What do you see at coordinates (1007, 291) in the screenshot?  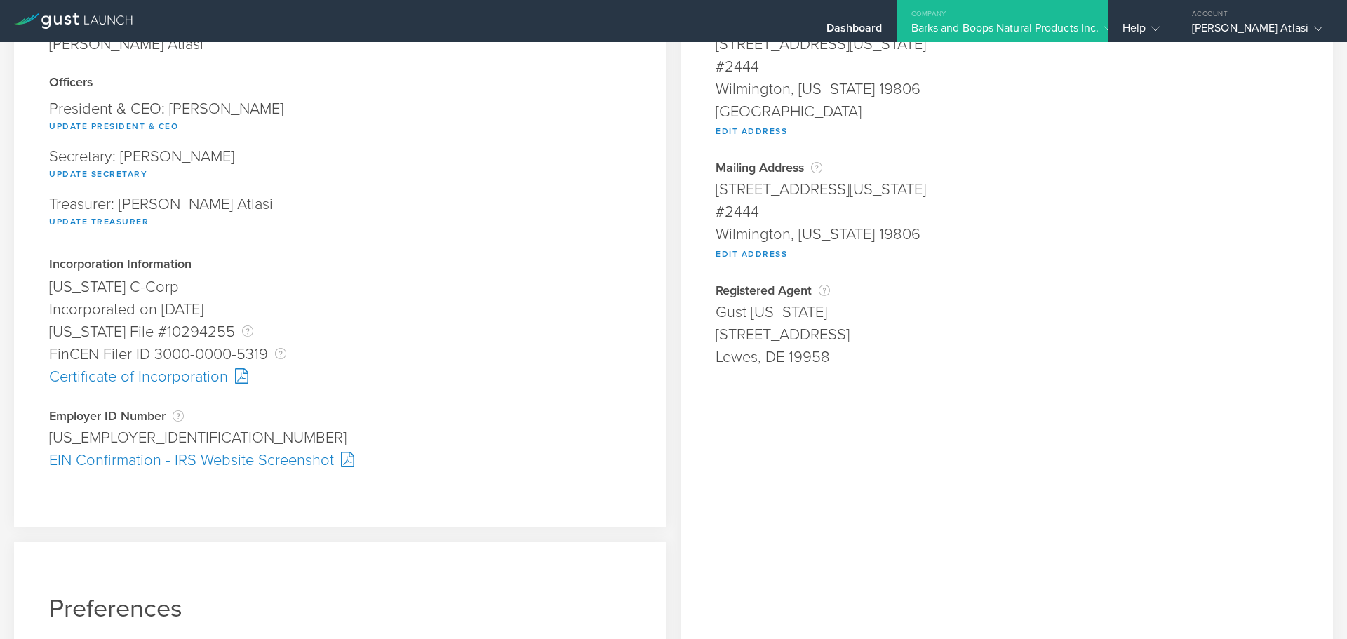 I see `div: Registered Agent` at bounding box center [1007, 291].